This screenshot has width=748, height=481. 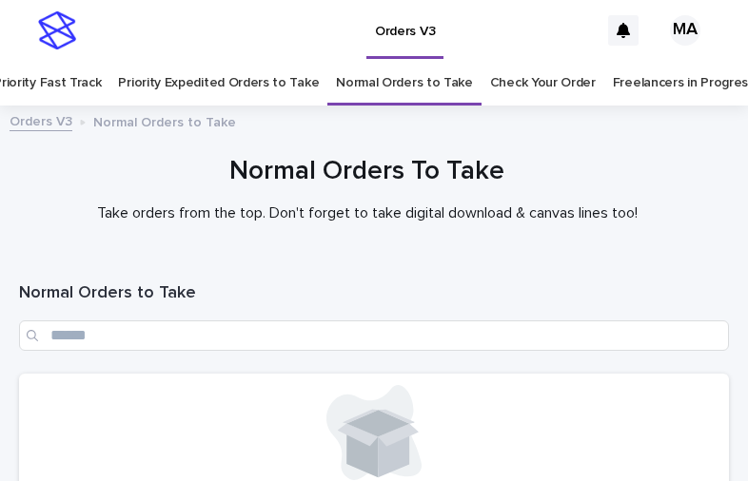 What do you see at coordinates (374, 336) in the screenshot?
I see `input: Search` at bounding box center [374, 336].